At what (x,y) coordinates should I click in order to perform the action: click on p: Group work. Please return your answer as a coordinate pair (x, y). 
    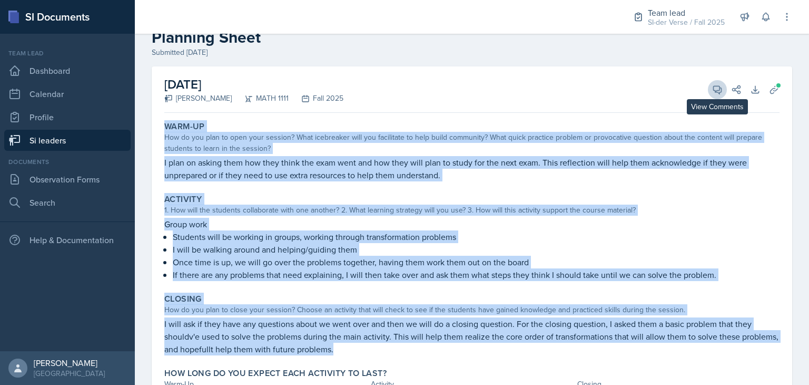
    Looking at the image, I should click on (472, 224).